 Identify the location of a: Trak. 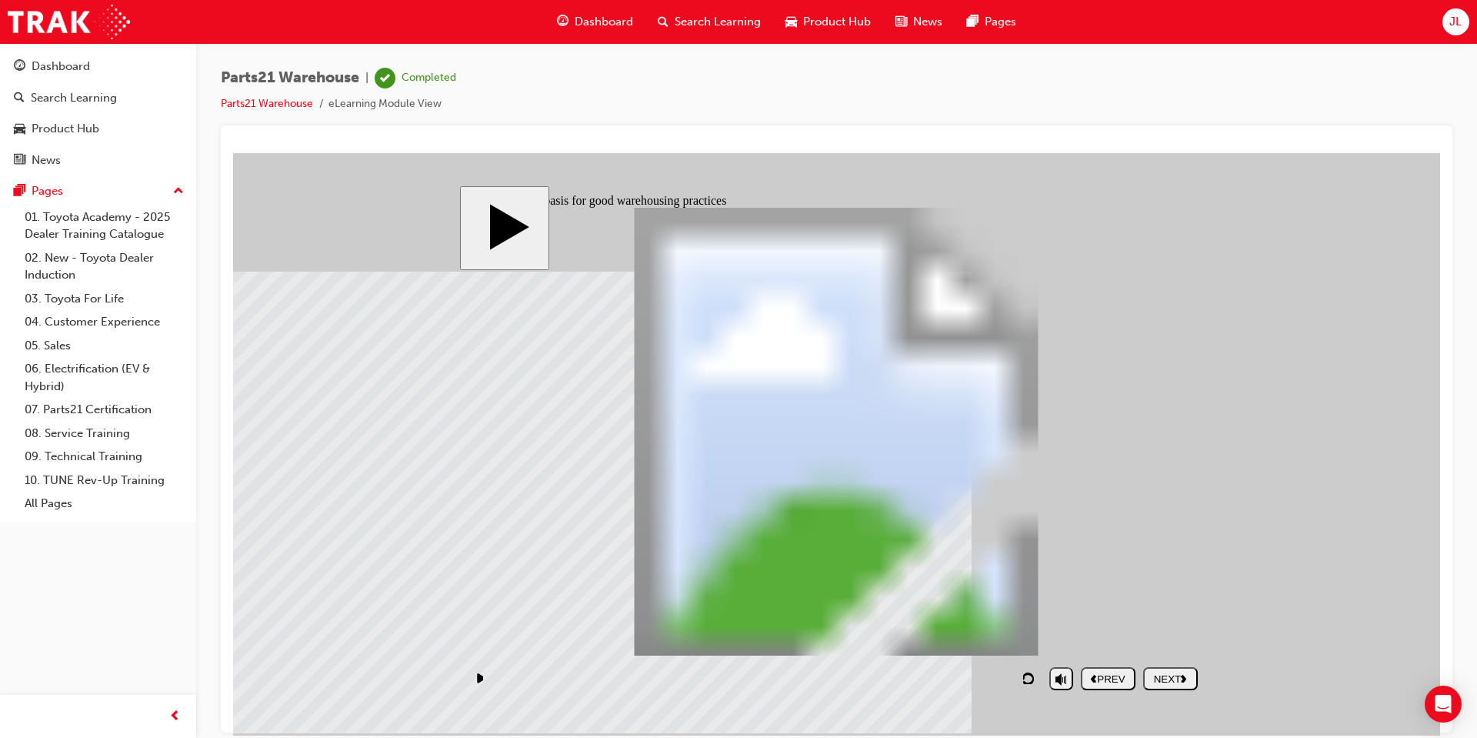
(68, 22).